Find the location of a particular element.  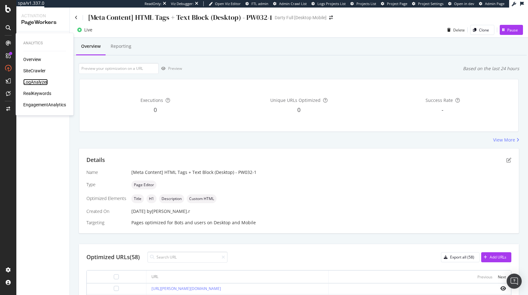

div: Next is located at coordinates (502, 276).